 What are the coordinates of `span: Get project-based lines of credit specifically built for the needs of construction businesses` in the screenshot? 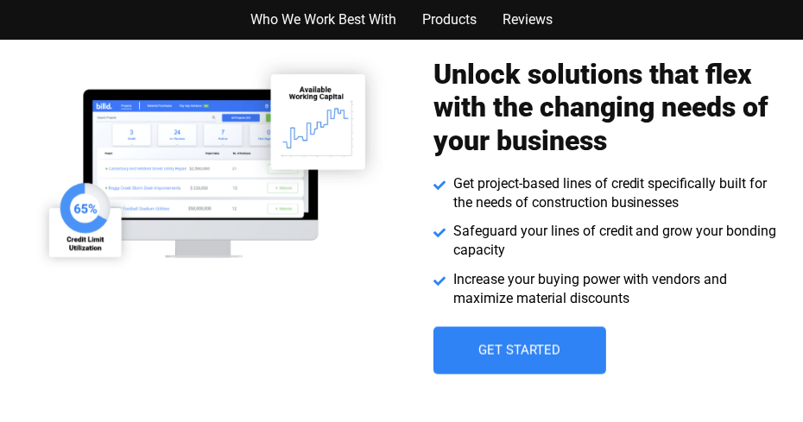 It's located at (613, 194).